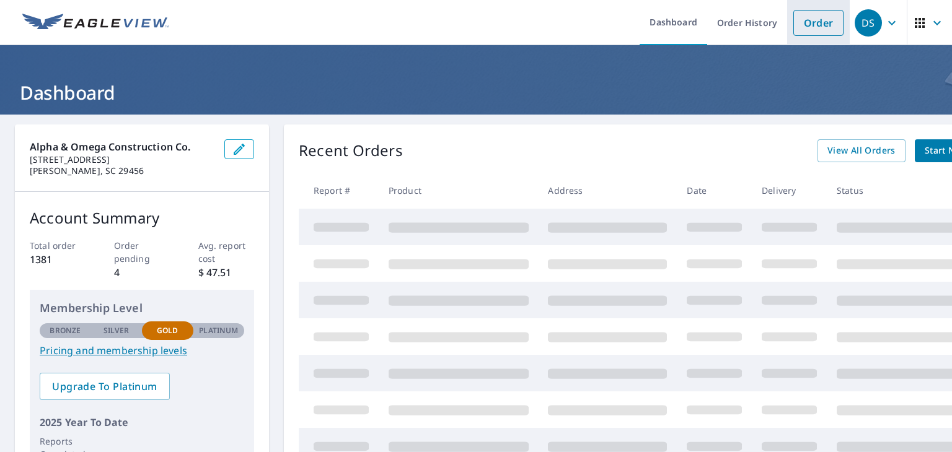 This screenshot has width=952, height=452. Describe the element at coordinates (58, 260) in the screenshot. I see `p: 1381` at that location.